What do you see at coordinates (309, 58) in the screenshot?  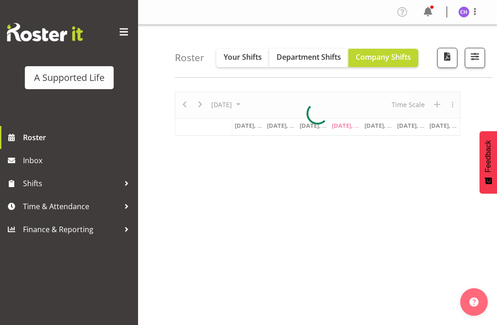 I see `button: Department Shifts` at bounding box center [309, 58].